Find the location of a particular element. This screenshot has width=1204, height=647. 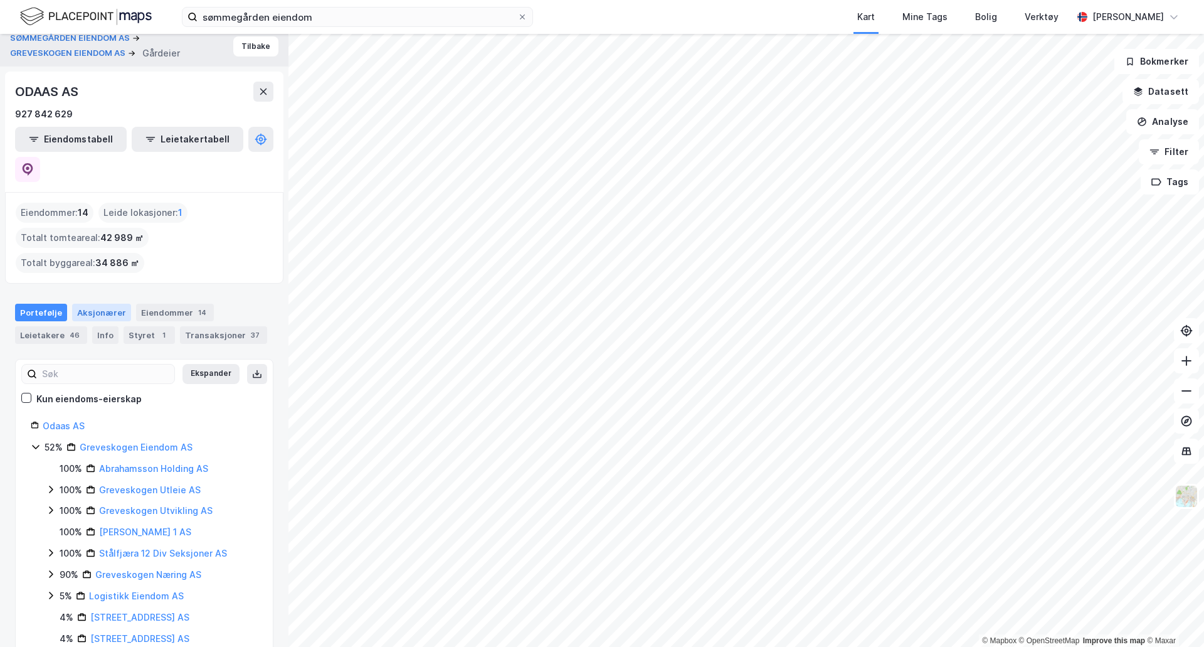

button: Datasett is located at coordinates (1161, 92).